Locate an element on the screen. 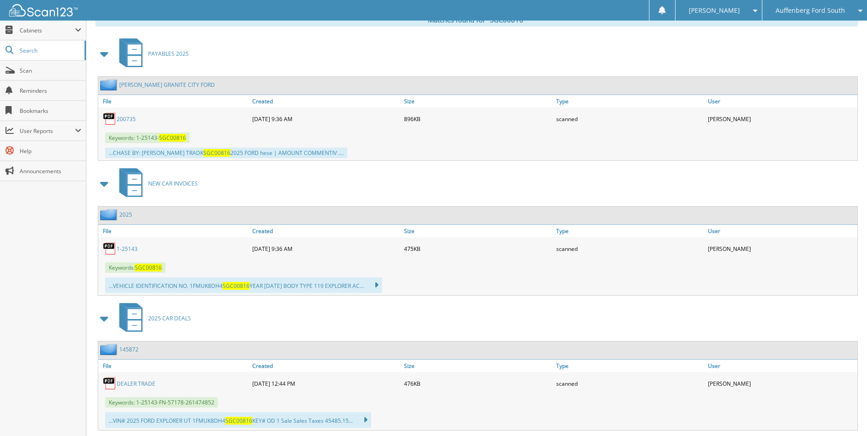 This screenshot has height=436, width=867. a: NEW CAR INVOICES is located at coordinates (156, 183).